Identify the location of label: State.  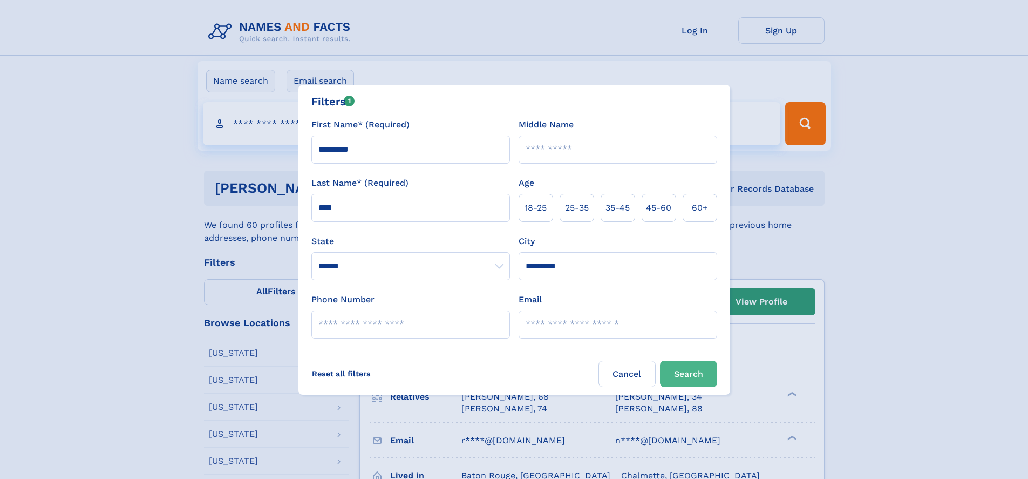
(411, 241).